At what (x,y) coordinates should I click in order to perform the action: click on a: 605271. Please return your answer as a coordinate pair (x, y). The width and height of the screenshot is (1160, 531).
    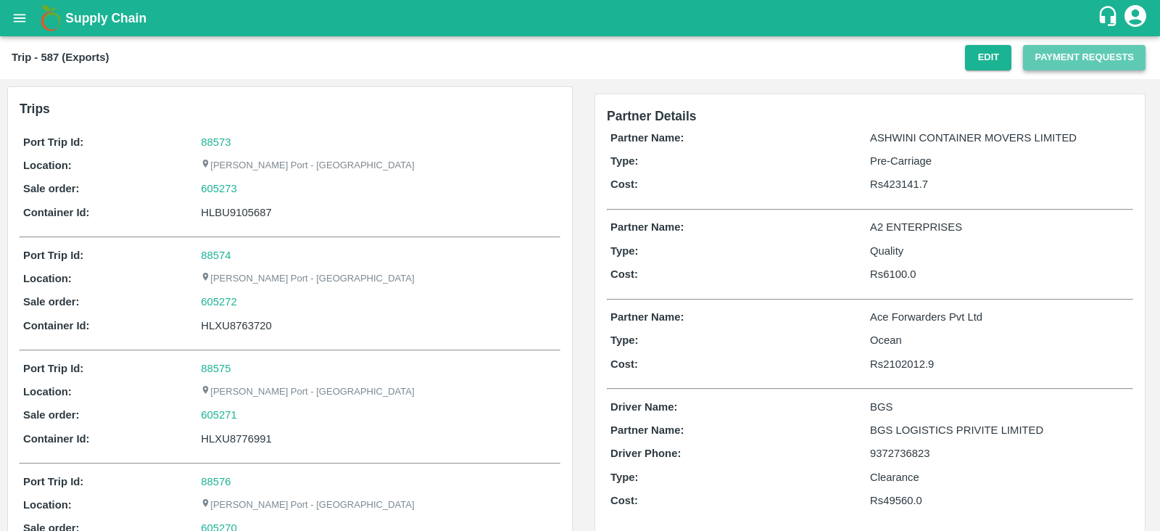
    Looking at the image, I should click on (219, 415).